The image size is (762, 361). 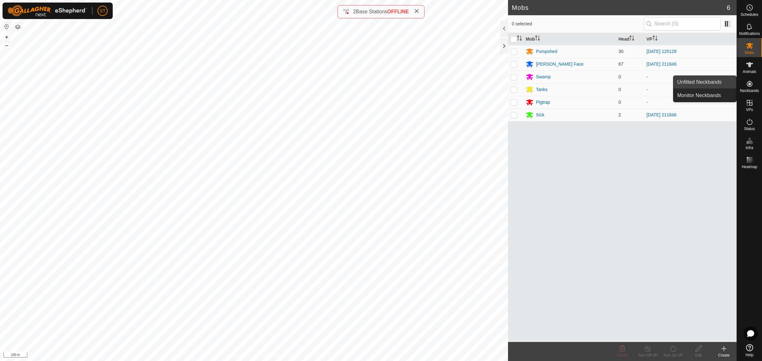 What do you see at coordinates (47, 11) in the screenshot?
I see `img: Gallagher Logo` at bounding box center [47, 11].